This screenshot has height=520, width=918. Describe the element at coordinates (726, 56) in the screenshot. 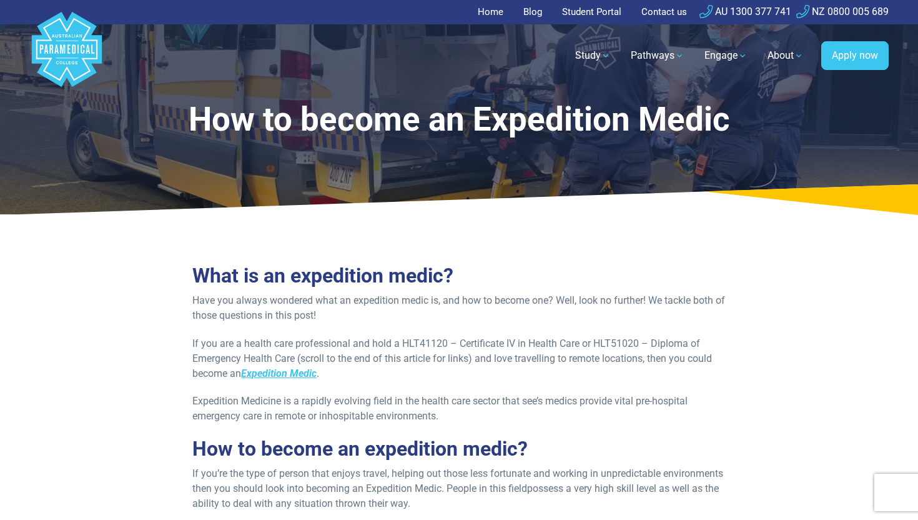

I see `a: Engage` at that location.